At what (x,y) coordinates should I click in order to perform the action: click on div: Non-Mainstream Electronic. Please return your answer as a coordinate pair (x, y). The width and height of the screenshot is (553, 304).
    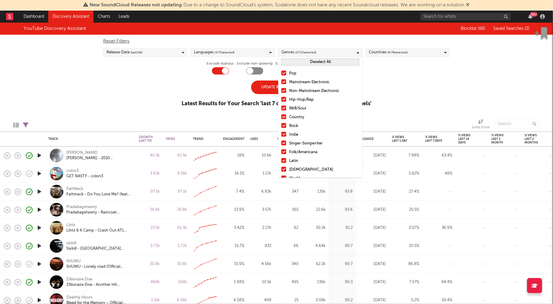
    Looking at the image, I should click on (324, 91).